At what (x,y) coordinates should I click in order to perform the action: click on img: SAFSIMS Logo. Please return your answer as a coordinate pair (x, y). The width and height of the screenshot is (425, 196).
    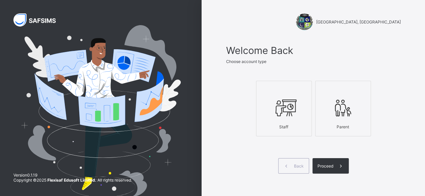
    Looking at the image, I should click on (39, 20).